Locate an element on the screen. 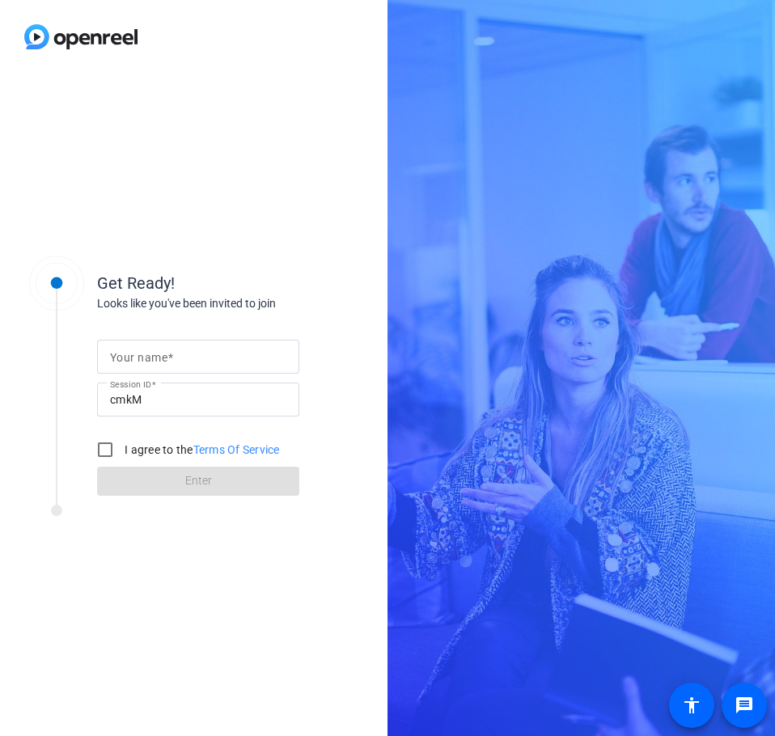  mat-label: Your name is located at coordinates (138, 358).